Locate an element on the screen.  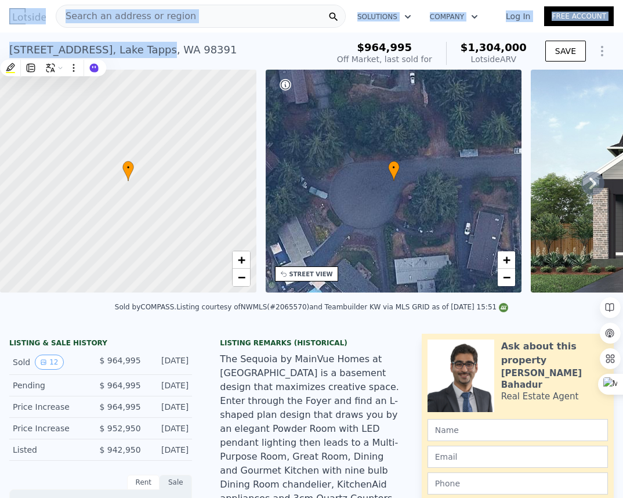
div: Sold by COMPASS . is located at coordinates (146, 307).